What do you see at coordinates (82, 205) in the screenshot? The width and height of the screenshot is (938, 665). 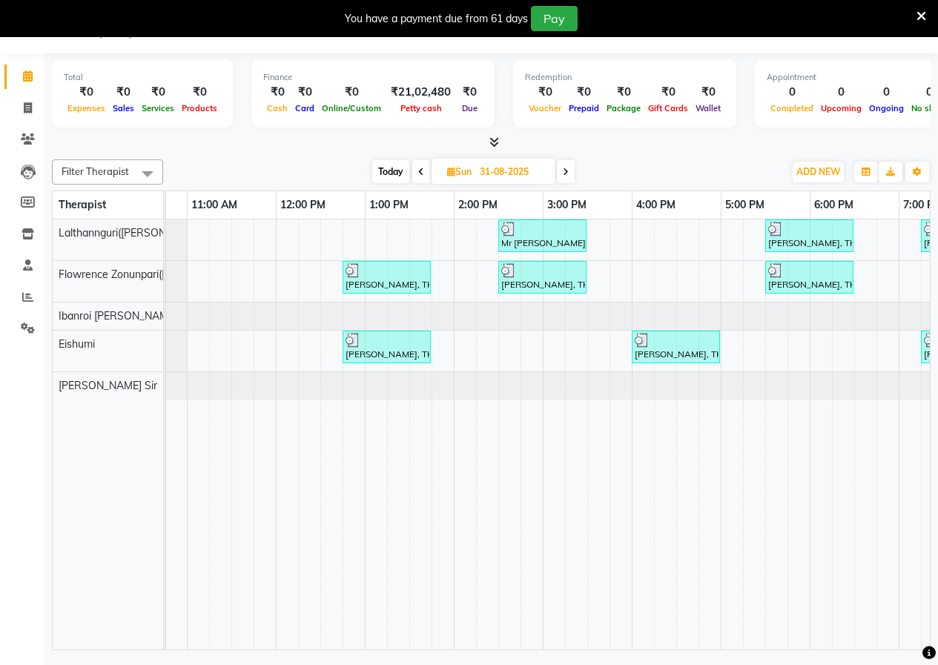 I see `span: Therapist` at bounding box center [82, 205].